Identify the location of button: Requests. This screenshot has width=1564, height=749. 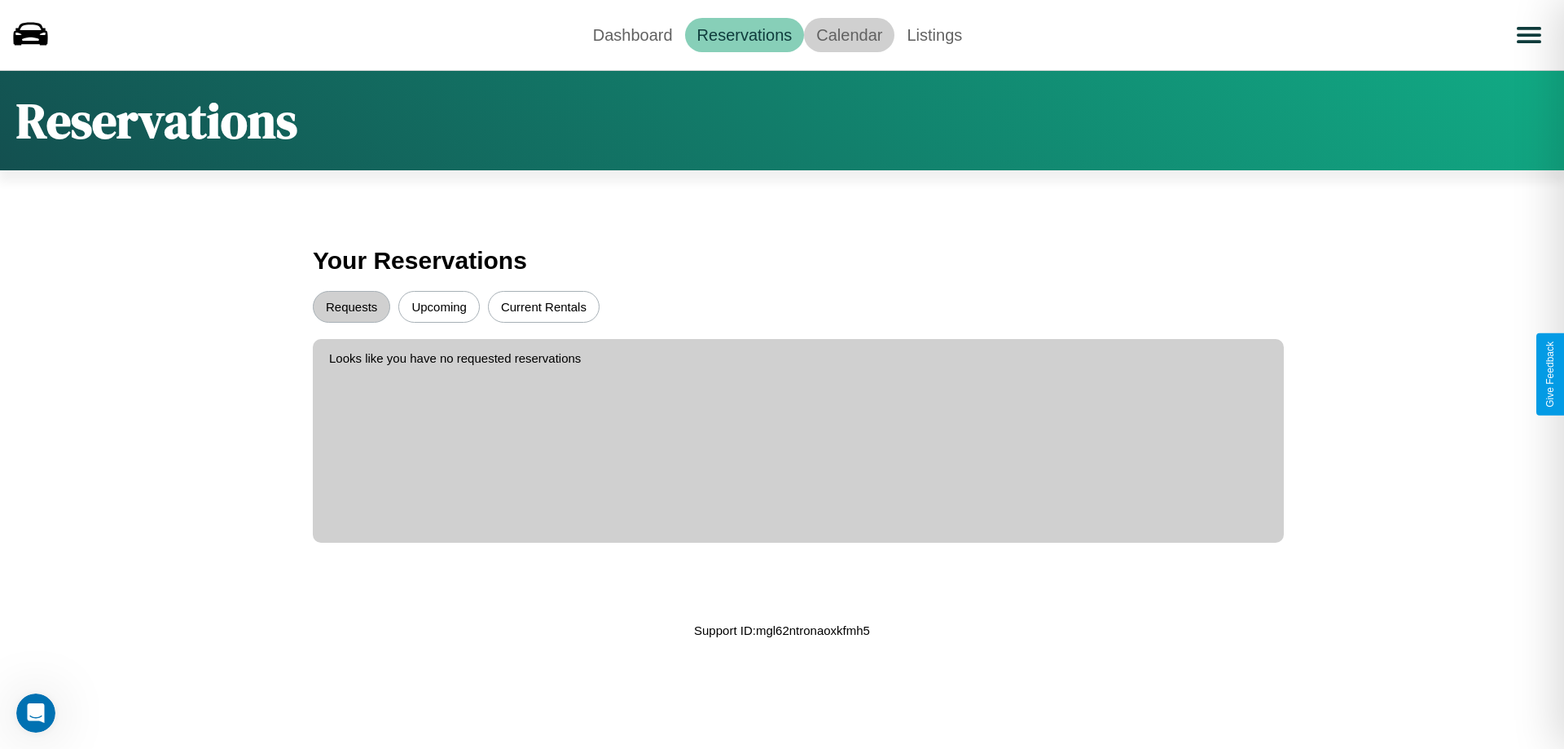
(351, 306).